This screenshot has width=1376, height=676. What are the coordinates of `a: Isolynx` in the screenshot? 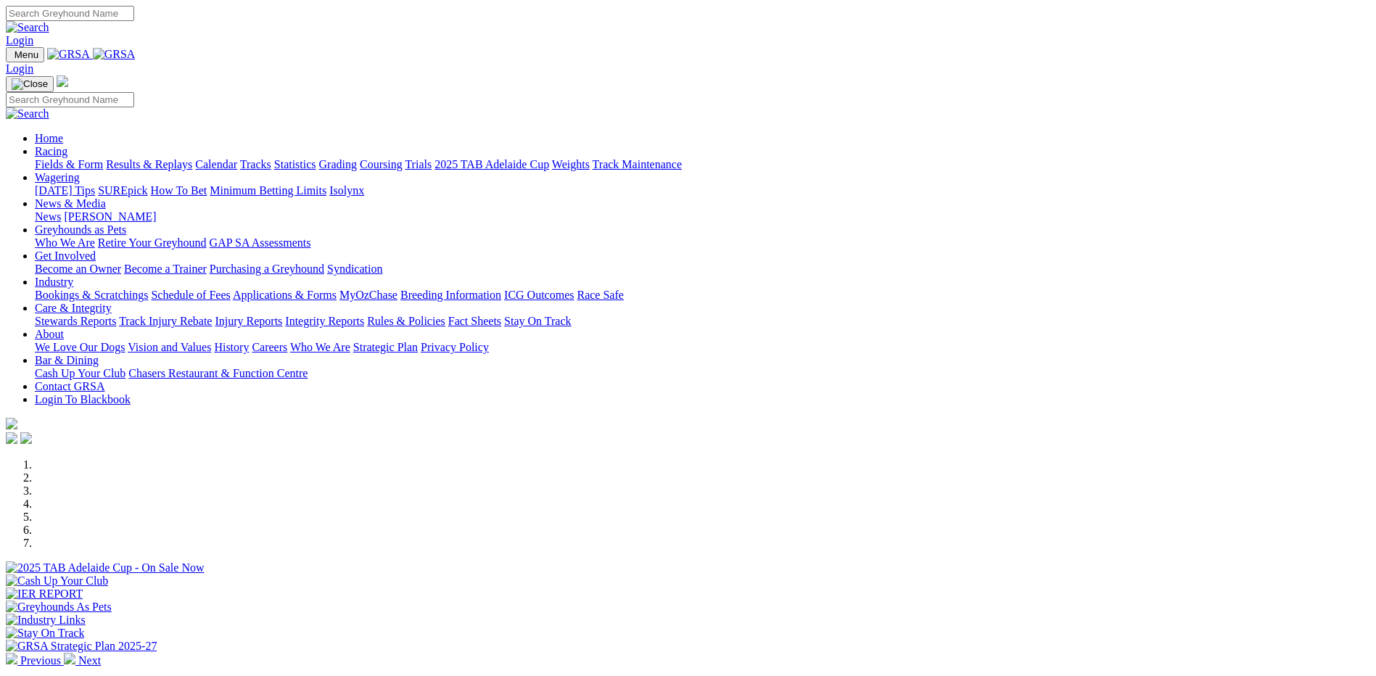 It's located at (347, 190).